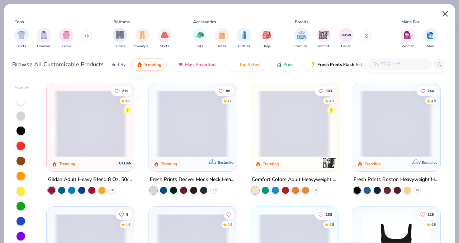 Image resolution: width=459 pixels, height=243 pixels. What do you see at coordinates (44, 46) in the screenshot?
I see `span: Hoodies` at bounding box center [44, 46].